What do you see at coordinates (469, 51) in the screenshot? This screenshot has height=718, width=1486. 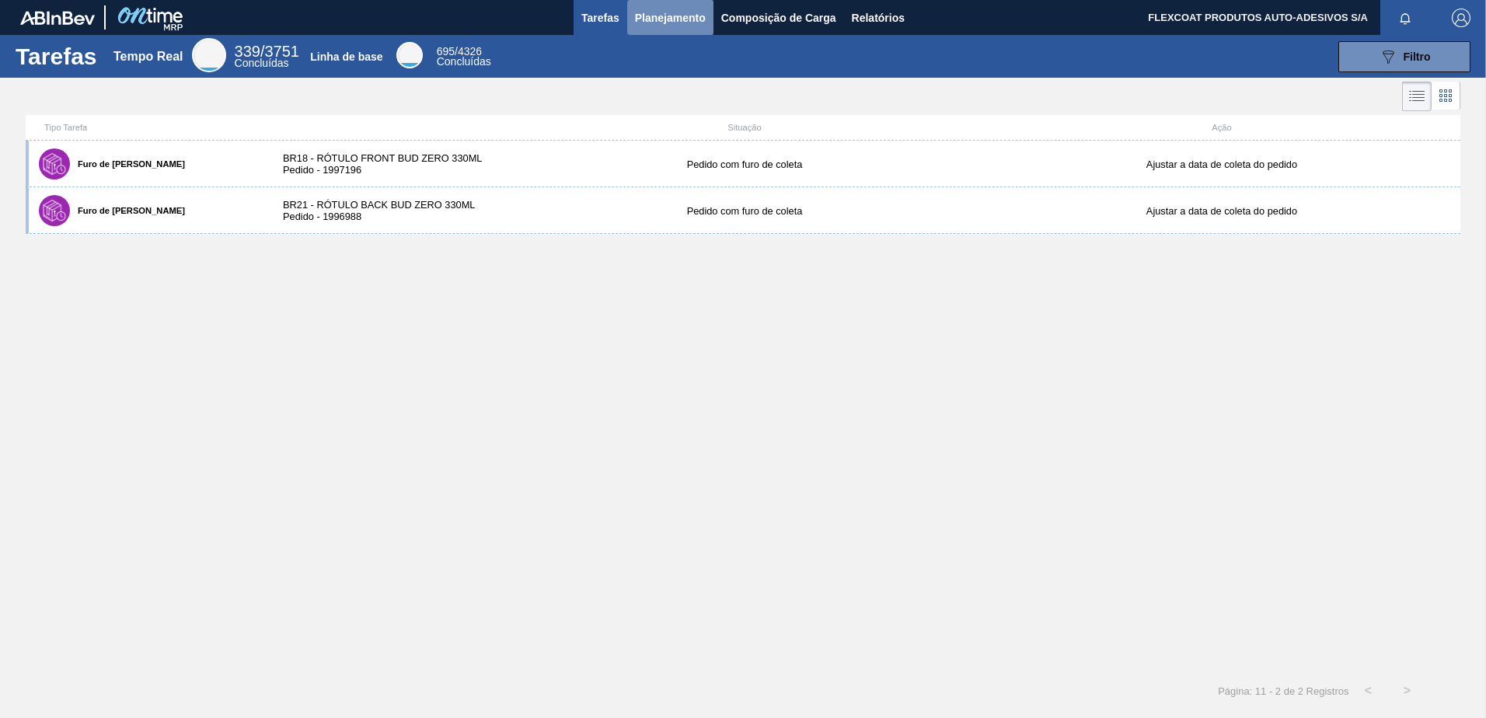 I see `font: 4326` at bounding box center [469, 51].